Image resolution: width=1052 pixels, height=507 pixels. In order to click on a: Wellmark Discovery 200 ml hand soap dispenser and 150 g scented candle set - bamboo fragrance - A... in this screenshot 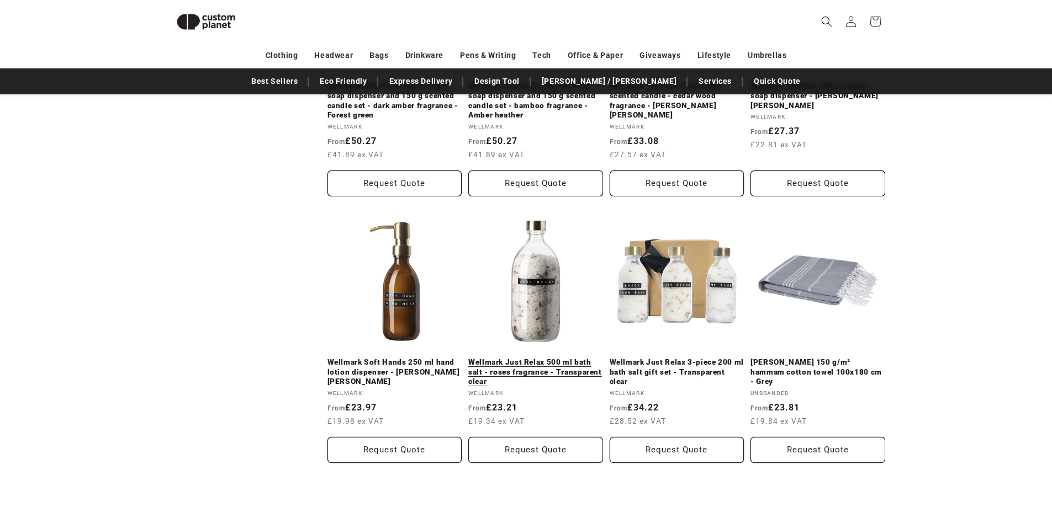, I will do `click(535, 100)`.